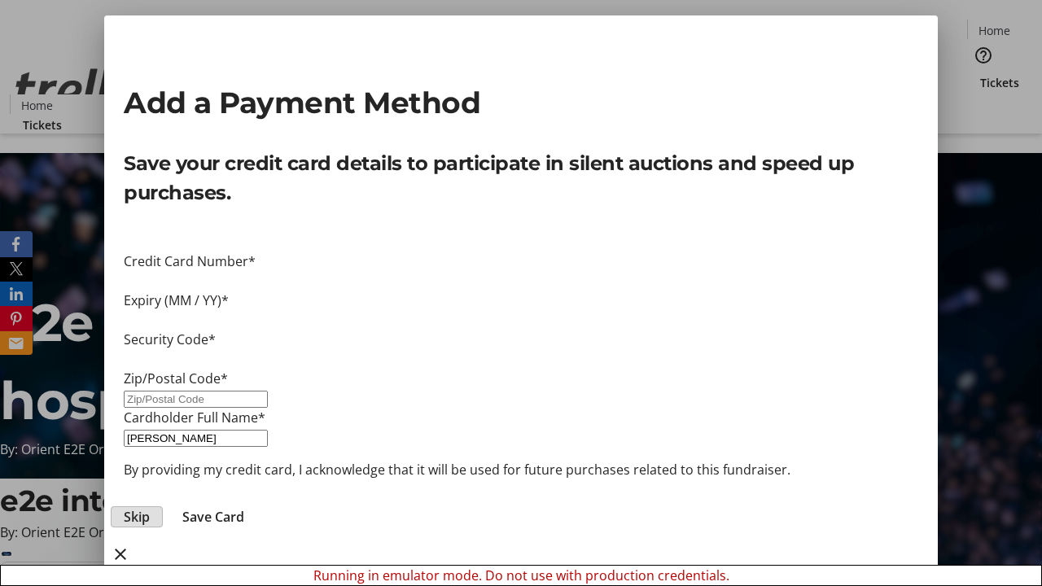  Describe the element at coordinates (195, 438) in the screenshot. I see `input: Card Holder Name` at that location.